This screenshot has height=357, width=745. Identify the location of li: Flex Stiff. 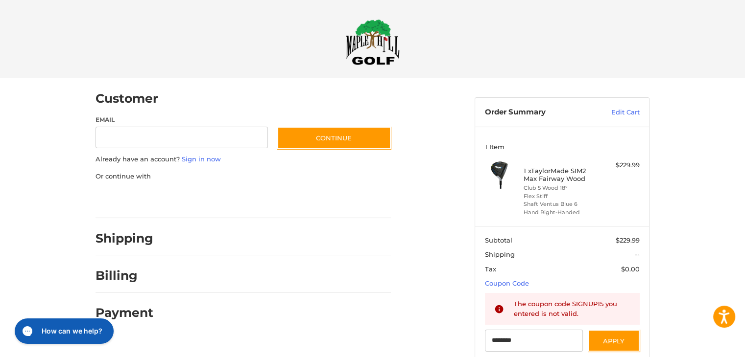
(561, 196).